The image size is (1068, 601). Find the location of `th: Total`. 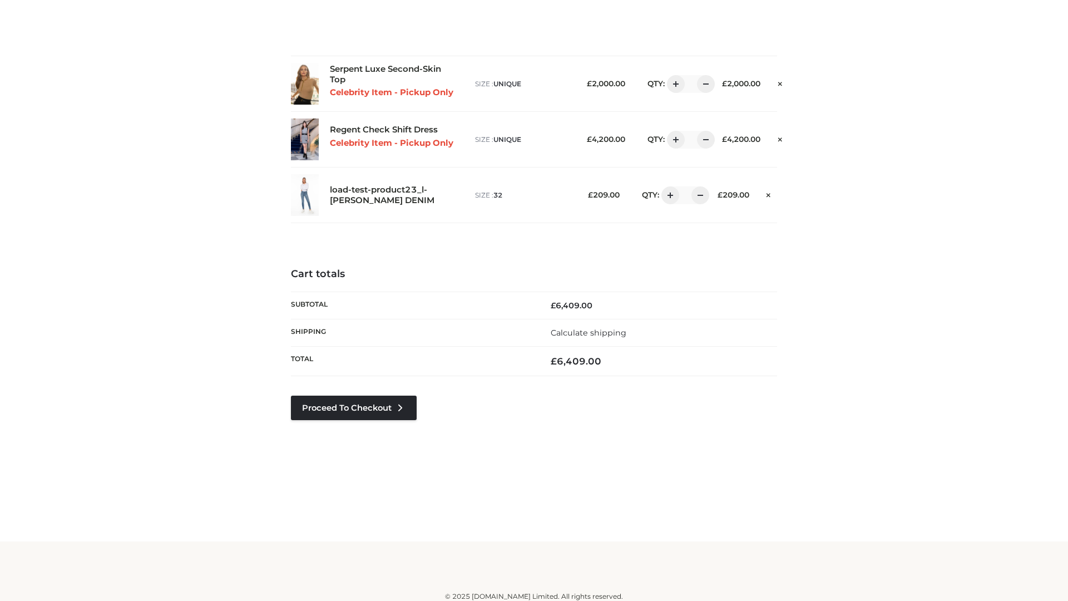

th: Total is located at coordinates (412, 361).